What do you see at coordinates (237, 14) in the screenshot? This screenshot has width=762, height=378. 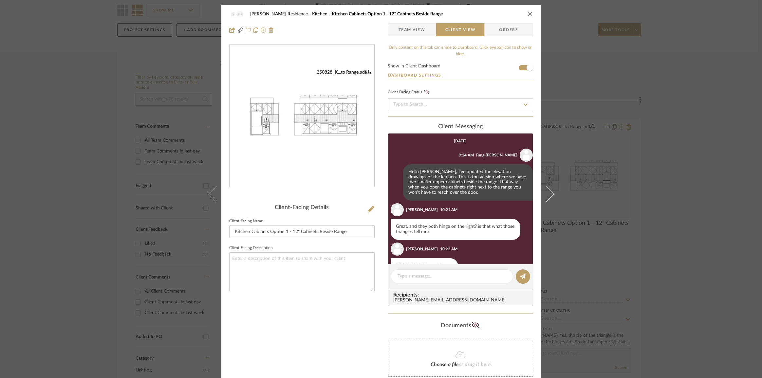 I see `img: cb433a03-9658-48ea-99a4-2d39aa505f03_48x40.jpg` at bounding box center [237, 14].